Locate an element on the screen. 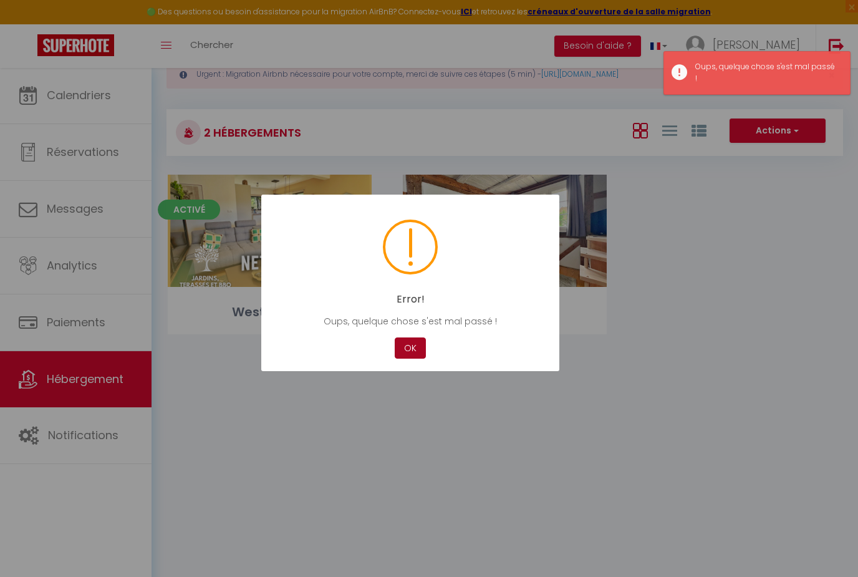 This screenshot has width=858, height=577. div: Oups, quelque chose s'est mal passé ! is located at coordinates (767, 73).